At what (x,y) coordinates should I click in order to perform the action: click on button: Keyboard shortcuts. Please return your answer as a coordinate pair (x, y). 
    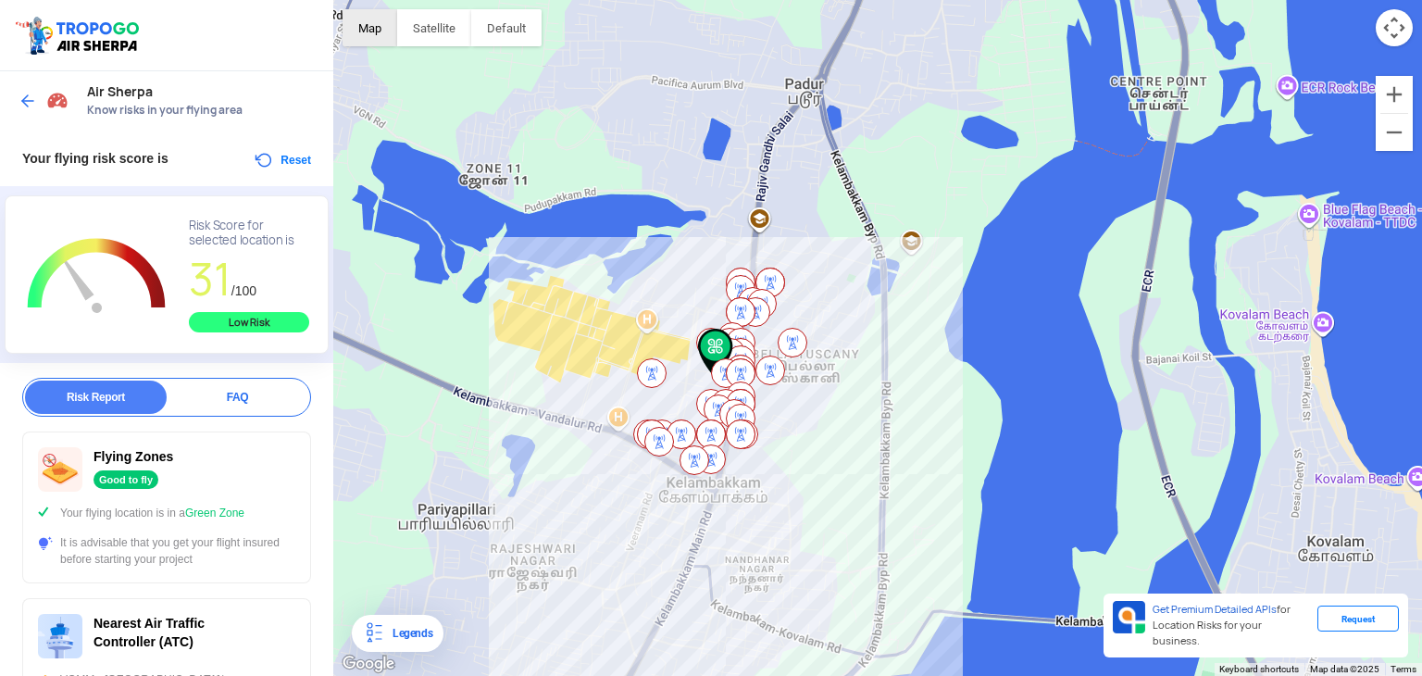
    Looking at the image, I should click on (1259, 670).